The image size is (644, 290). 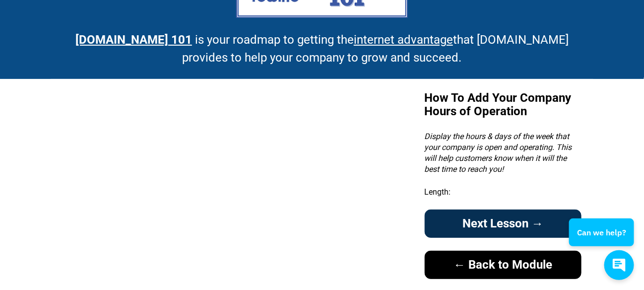 I want to click on a: Next Lesson →, so click(x=503, y=223).